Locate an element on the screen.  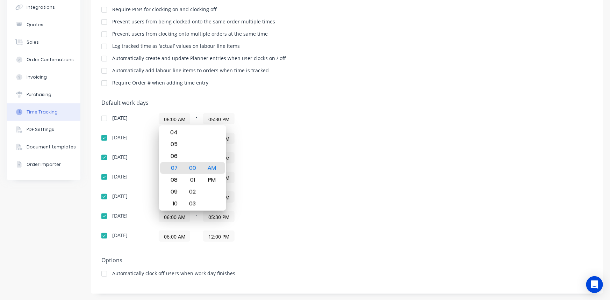
div: Quotes is located at coordinates (35, 25).